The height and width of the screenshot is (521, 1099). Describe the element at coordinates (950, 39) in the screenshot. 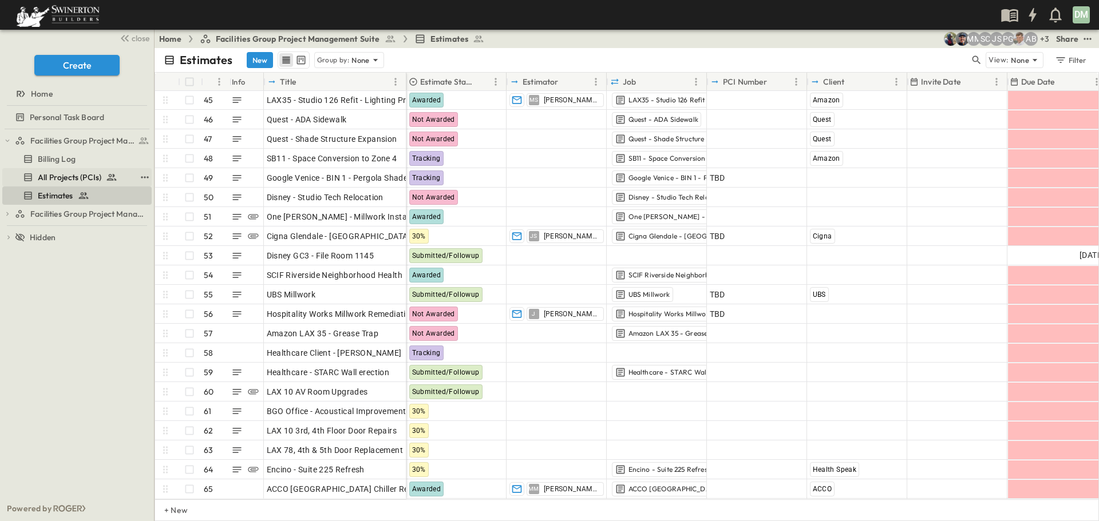

I see `img: Joshua Whisenant (josh@tryroger.com)` at that location.